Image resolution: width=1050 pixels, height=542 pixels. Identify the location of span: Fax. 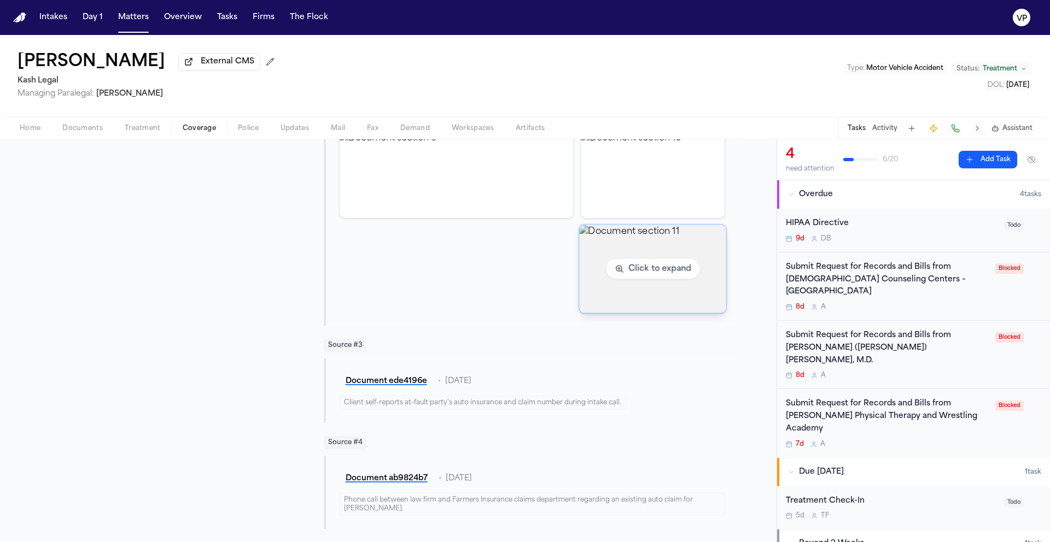
(372, 128).